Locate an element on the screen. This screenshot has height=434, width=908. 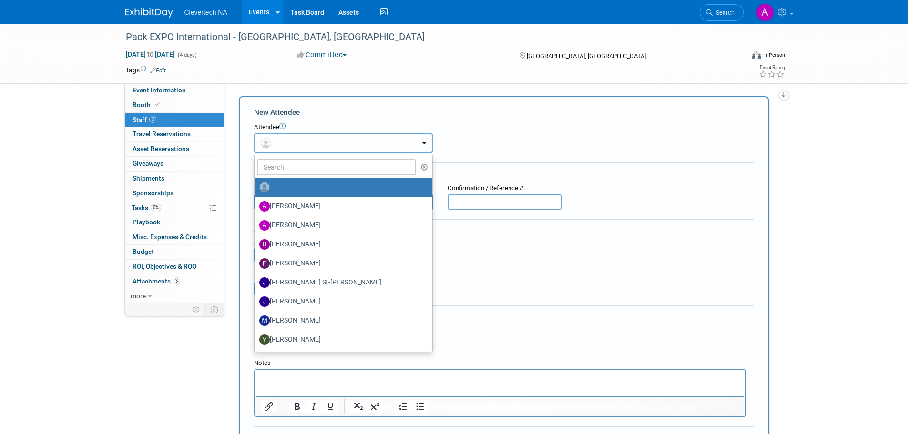
button: Italic is located at coordinates (314, 407).